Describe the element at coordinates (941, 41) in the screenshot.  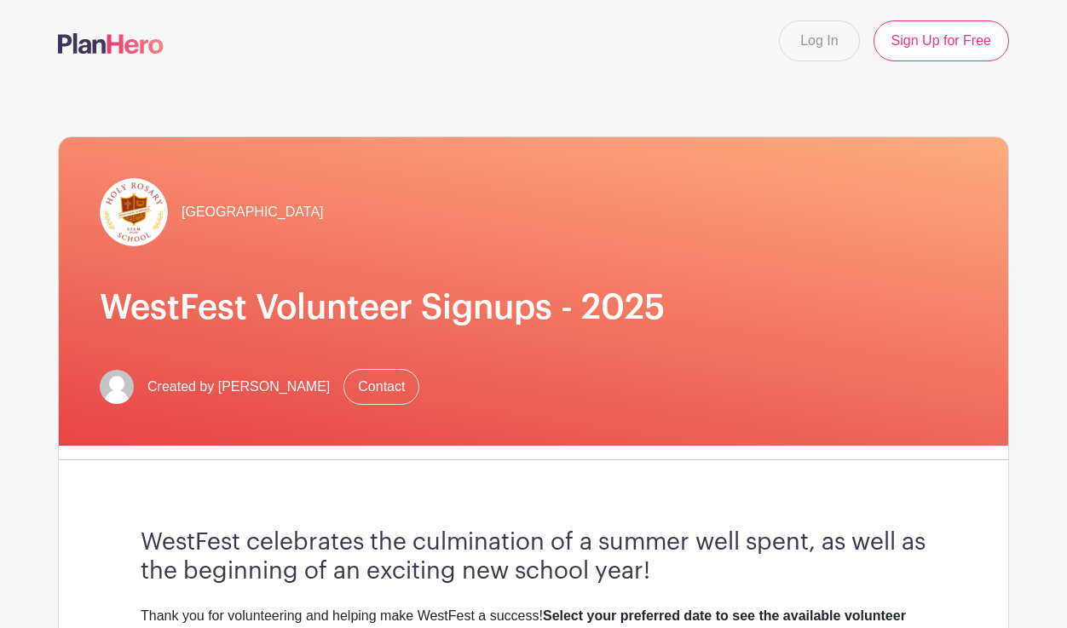
I see `a: Sign Up for Free` at that location.